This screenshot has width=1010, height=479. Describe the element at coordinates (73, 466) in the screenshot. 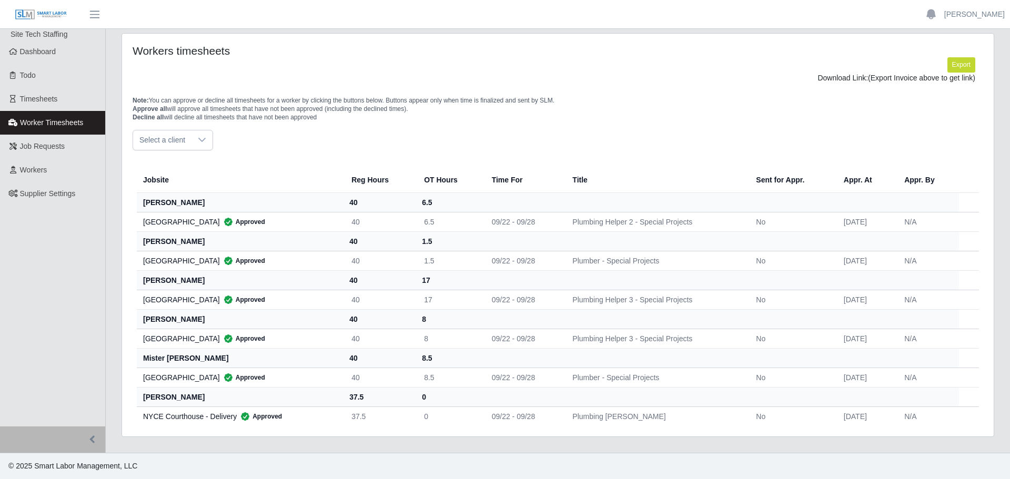

I see `span: © 2025 Smart Labor Management, LLC` at that location.